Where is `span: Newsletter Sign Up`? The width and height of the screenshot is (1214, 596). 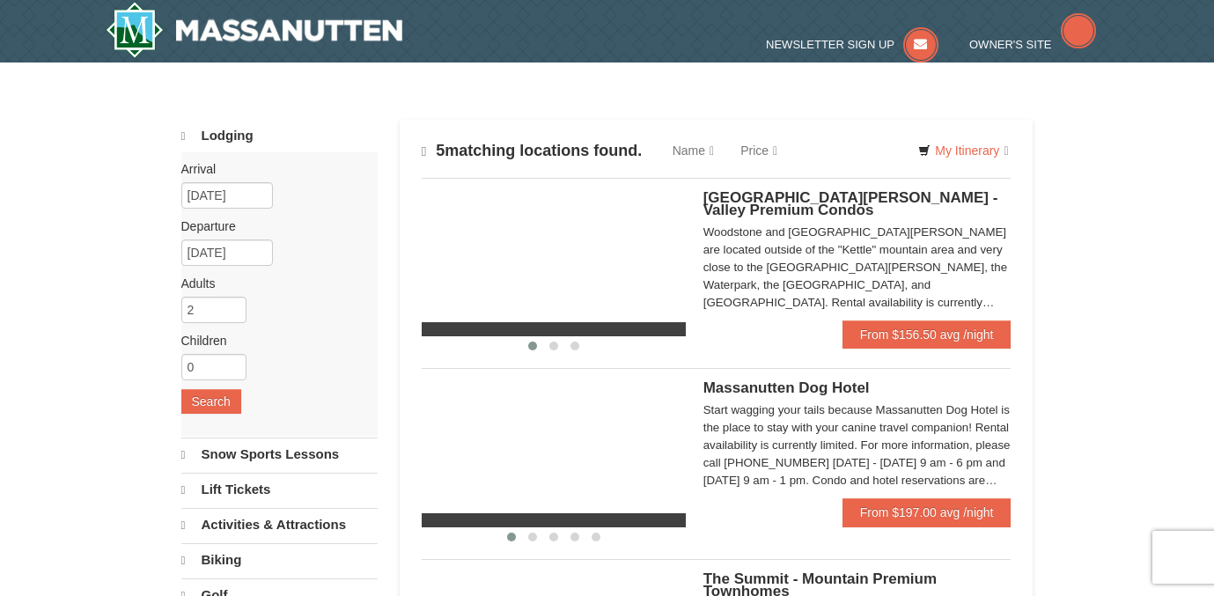 span: Newsletter Sign Up is located at coordinates (830, 44).